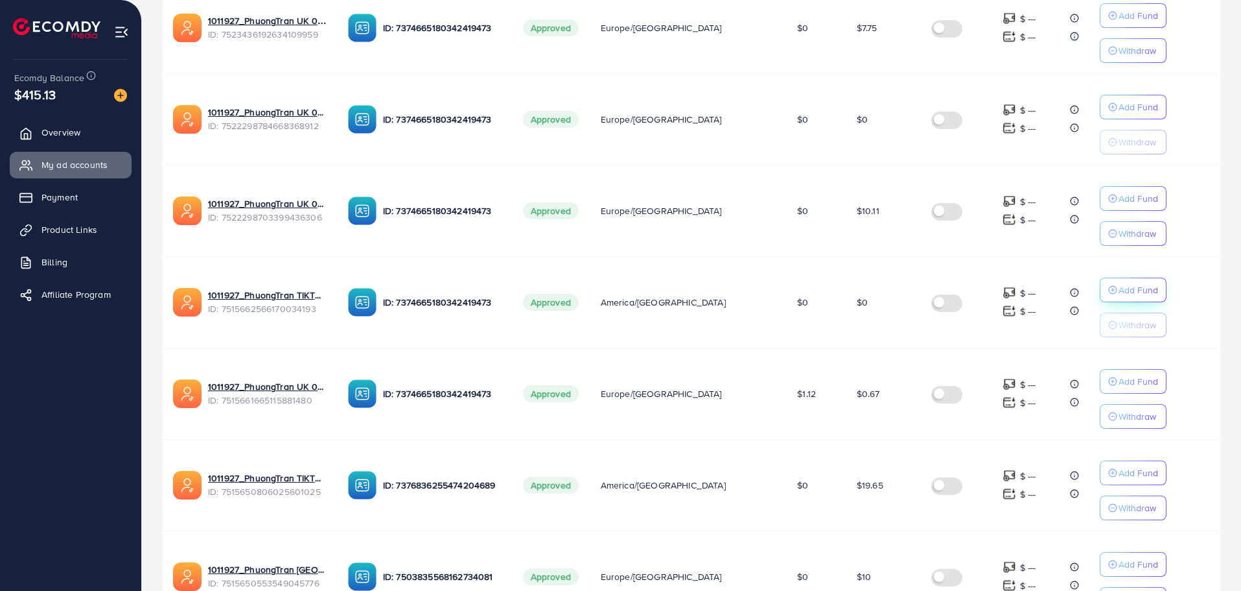 This screenshot has height=591, width=1241. I want to click on span: ID: 7522298784668368912, so click(268, 126).